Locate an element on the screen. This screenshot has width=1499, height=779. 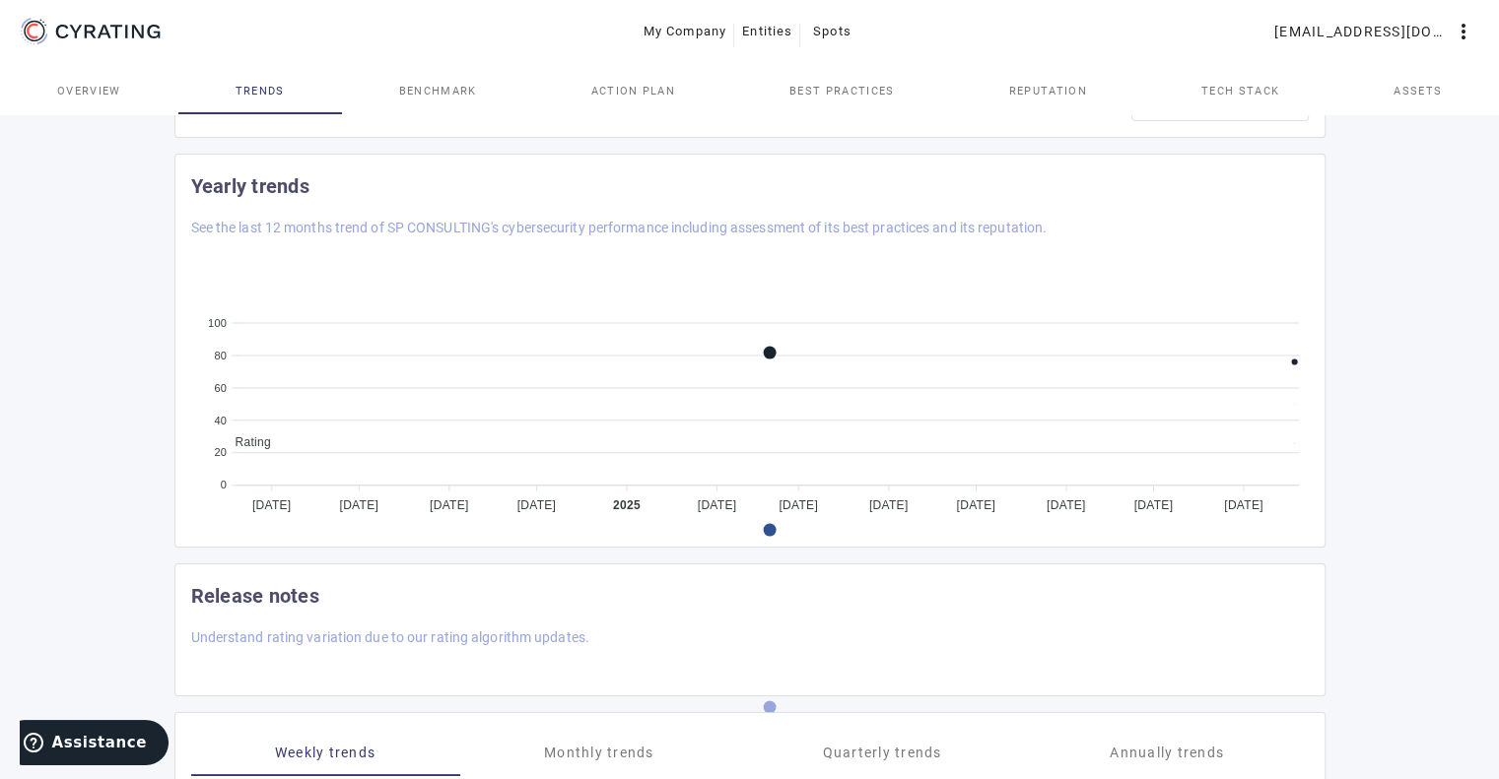
span: My Company is located at coordinates (685, 32).